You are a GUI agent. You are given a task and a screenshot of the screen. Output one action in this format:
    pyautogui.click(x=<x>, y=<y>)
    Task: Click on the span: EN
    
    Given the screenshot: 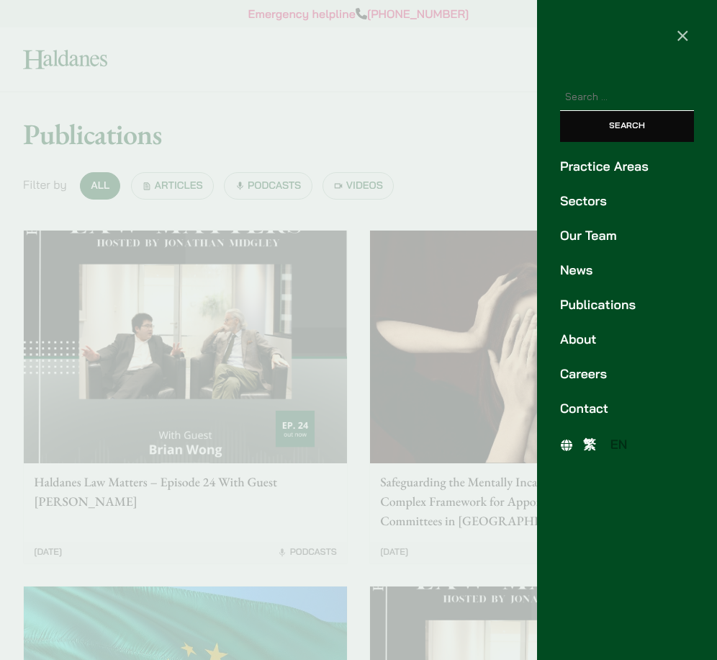 What is the action you would take?
    pyautogui.click(x=619, y=444)
    